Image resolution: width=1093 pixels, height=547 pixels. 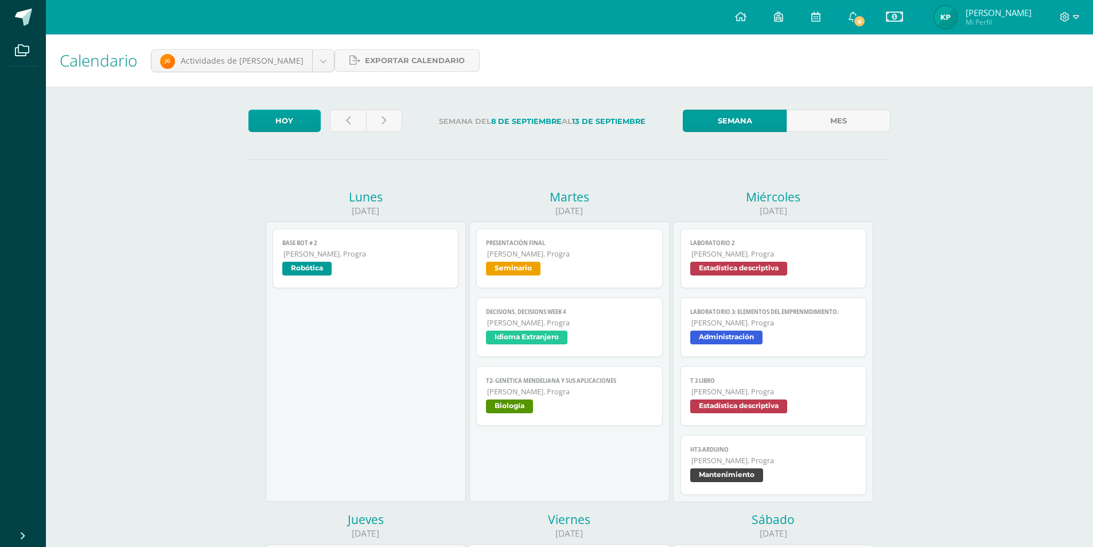 I want to click on span: HT3-Arduino, so click(x=773, y=449).